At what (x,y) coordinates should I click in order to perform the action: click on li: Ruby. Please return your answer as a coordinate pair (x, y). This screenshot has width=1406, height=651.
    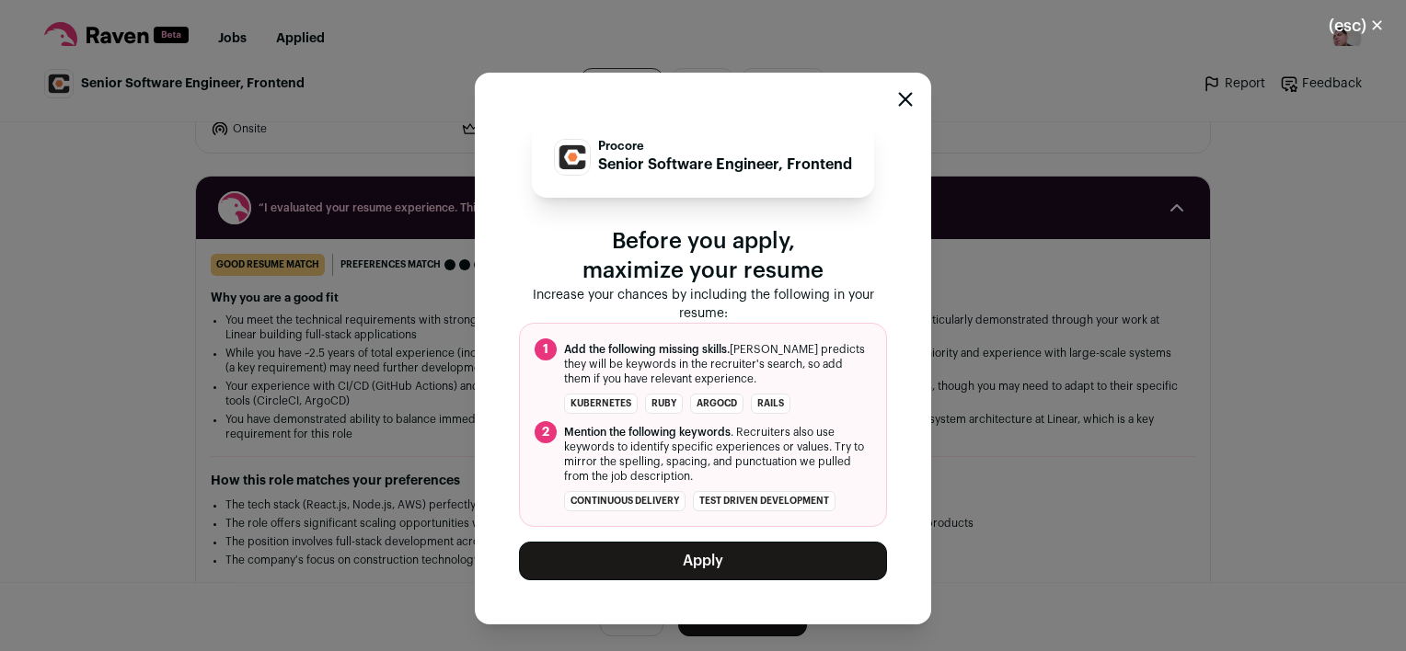
    Looking at the image, I should click on (663, 404).